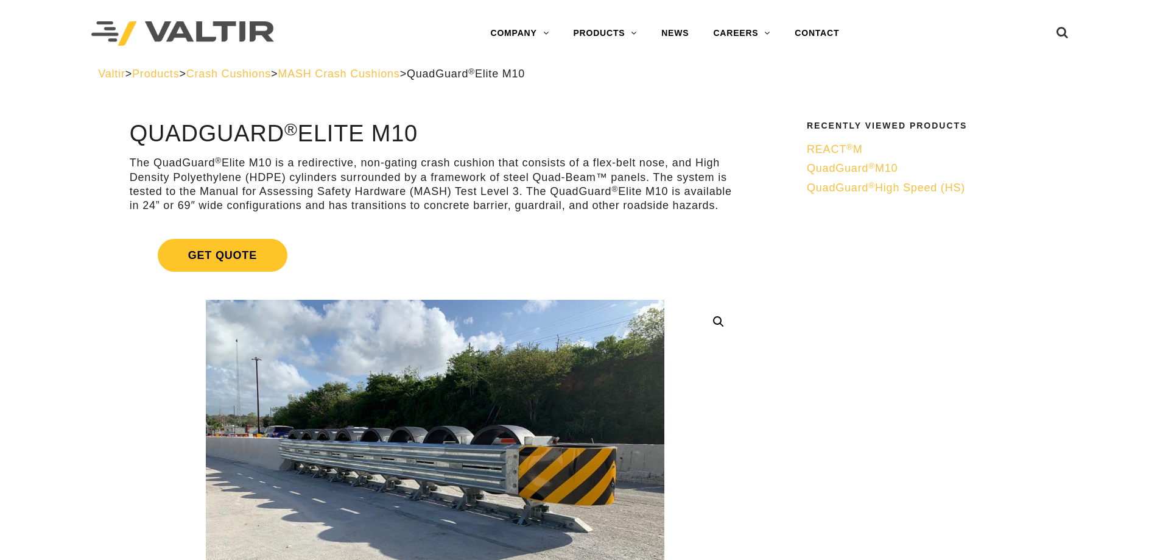 The width and height of the screenshot is (1160, 560). I want to click on a: COMPANY, so click(519, 33).